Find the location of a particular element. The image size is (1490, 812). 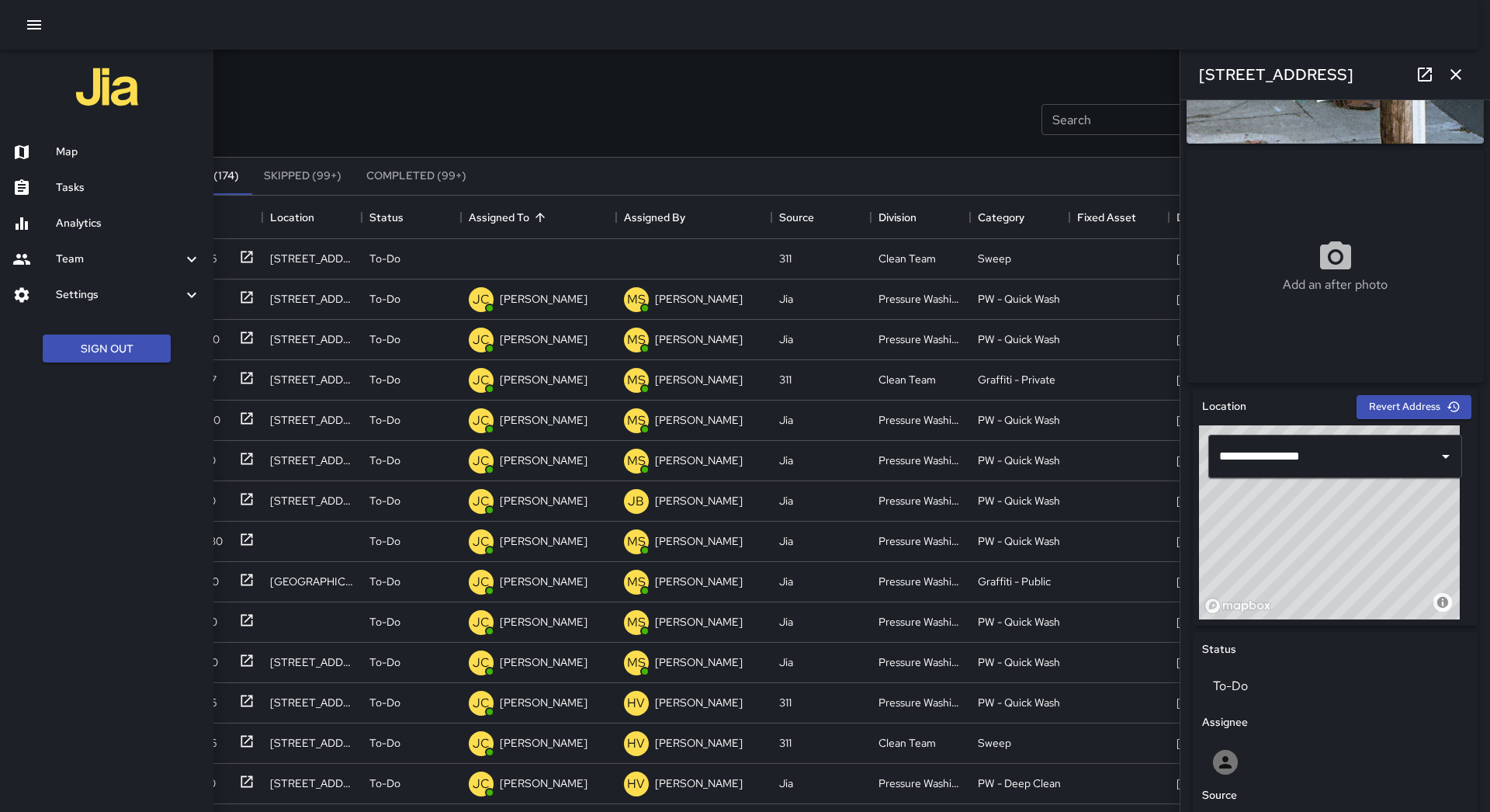

h6: Map is located at coordinates (128, 152).